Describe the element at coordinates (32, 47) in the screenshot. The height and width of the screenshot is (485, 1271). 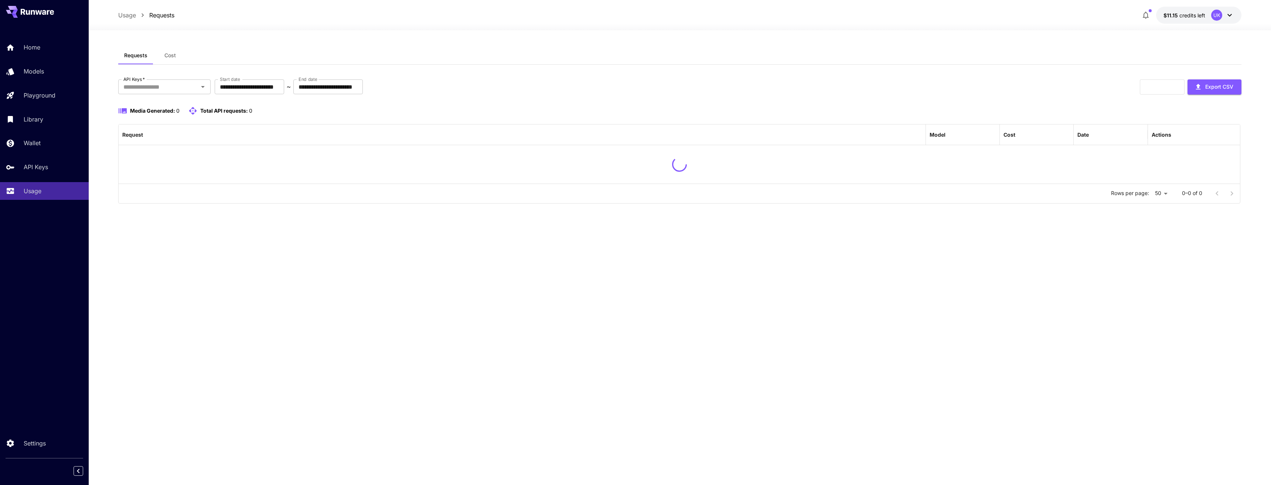
I see `p: Home` at that location.